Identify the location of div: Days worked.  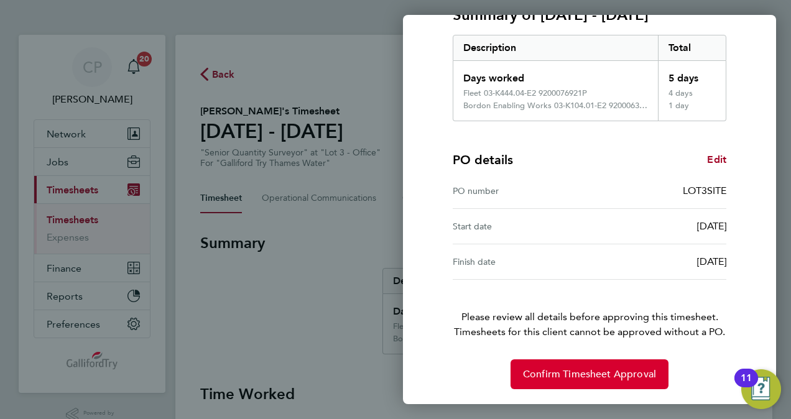
(555, 75).